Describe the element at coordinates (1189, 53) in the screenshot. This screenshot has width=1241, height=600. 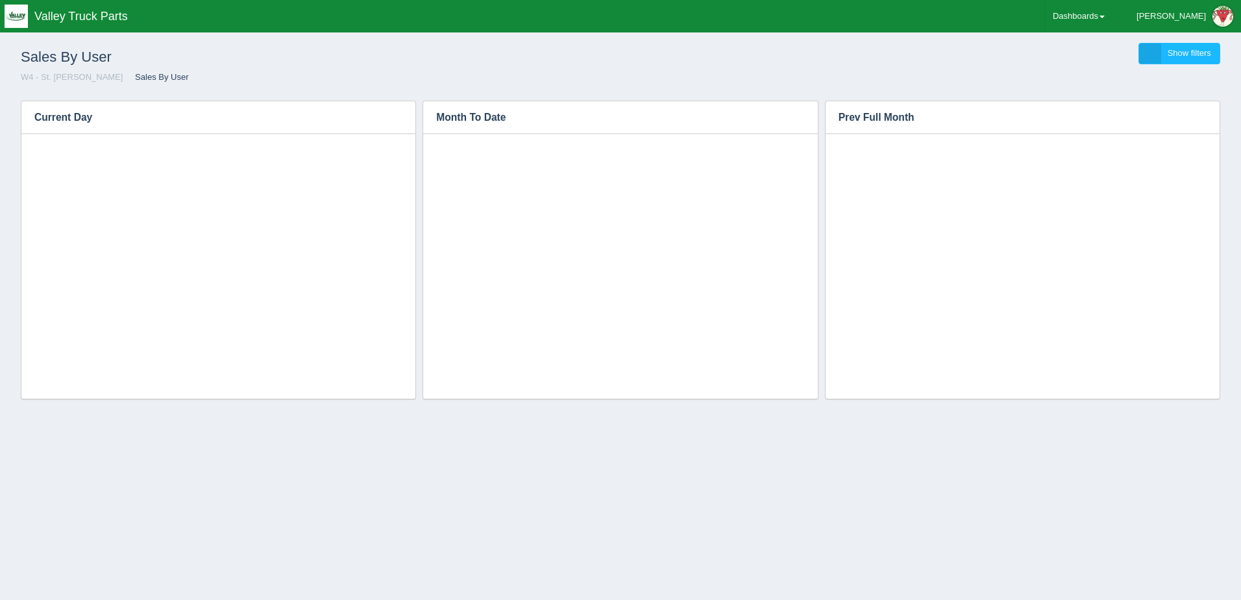
I see `span: Show filters` at that location.